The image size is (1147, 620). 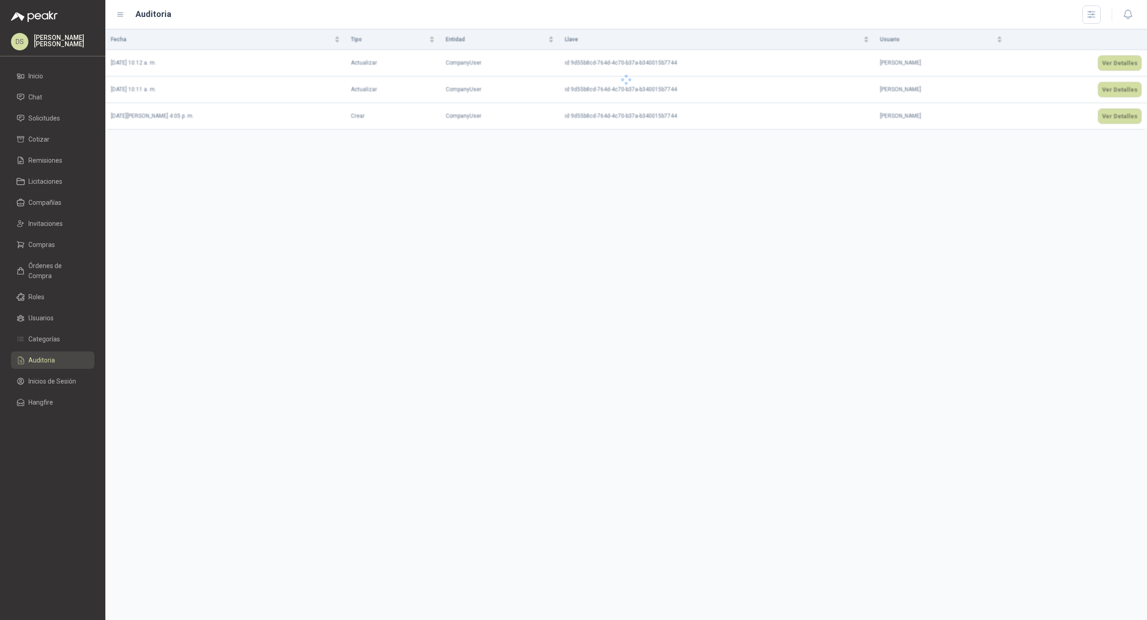 I want to click on img: Logo peakr, so click(x=34, y=16).